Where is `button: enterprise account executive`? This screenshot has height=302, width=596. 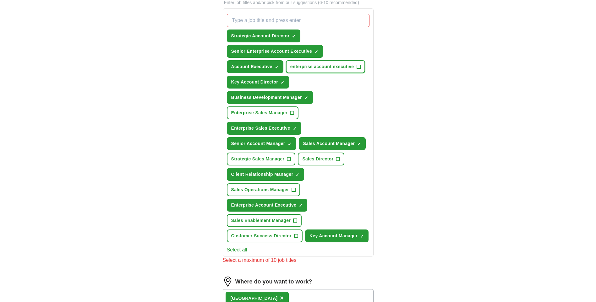 button: enterprise account executive is located at coordinates (326, 67).